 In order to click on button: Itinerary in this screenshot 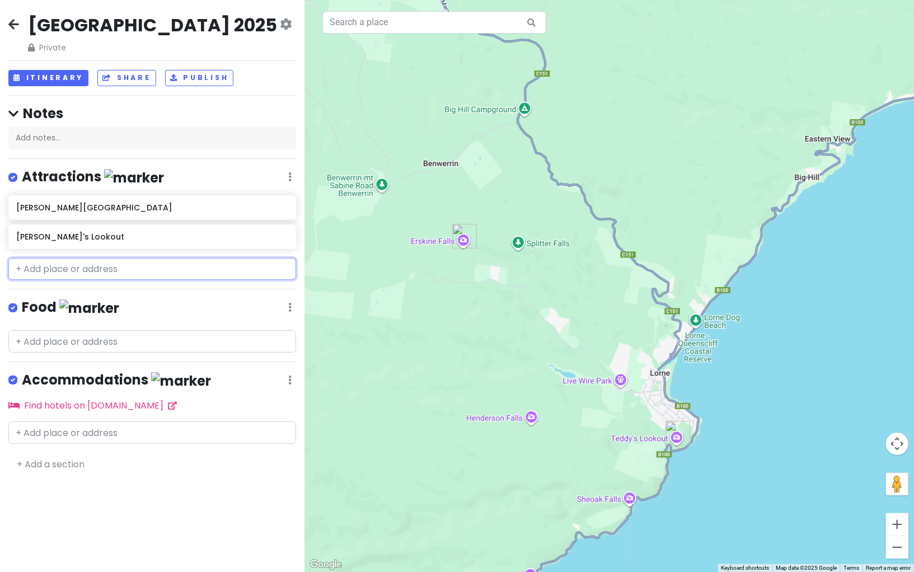, I will do `click(48, 78)`.